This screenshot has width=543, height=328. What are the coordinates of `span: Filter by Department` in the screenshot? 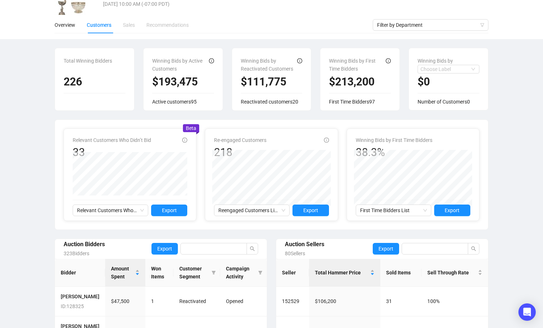 It's located at (431, 25).